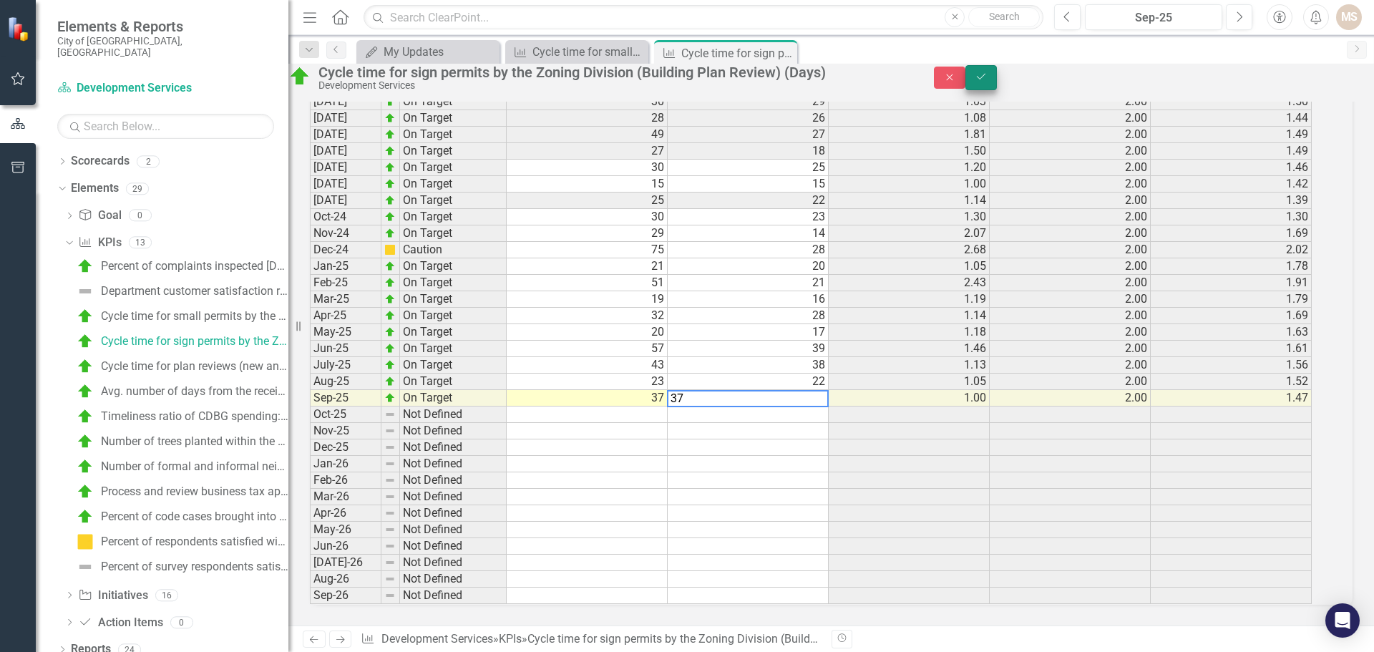  I want to click on td: 18, so click(748, 151).